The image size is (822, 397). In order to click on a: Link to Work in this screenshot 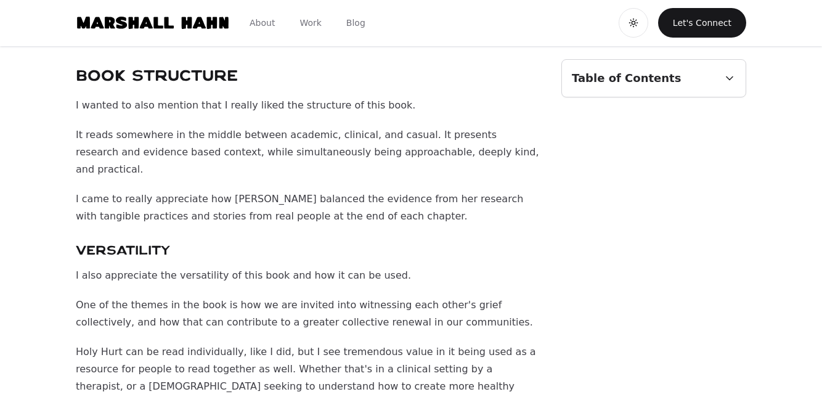, I will do `click(310, 23)`.